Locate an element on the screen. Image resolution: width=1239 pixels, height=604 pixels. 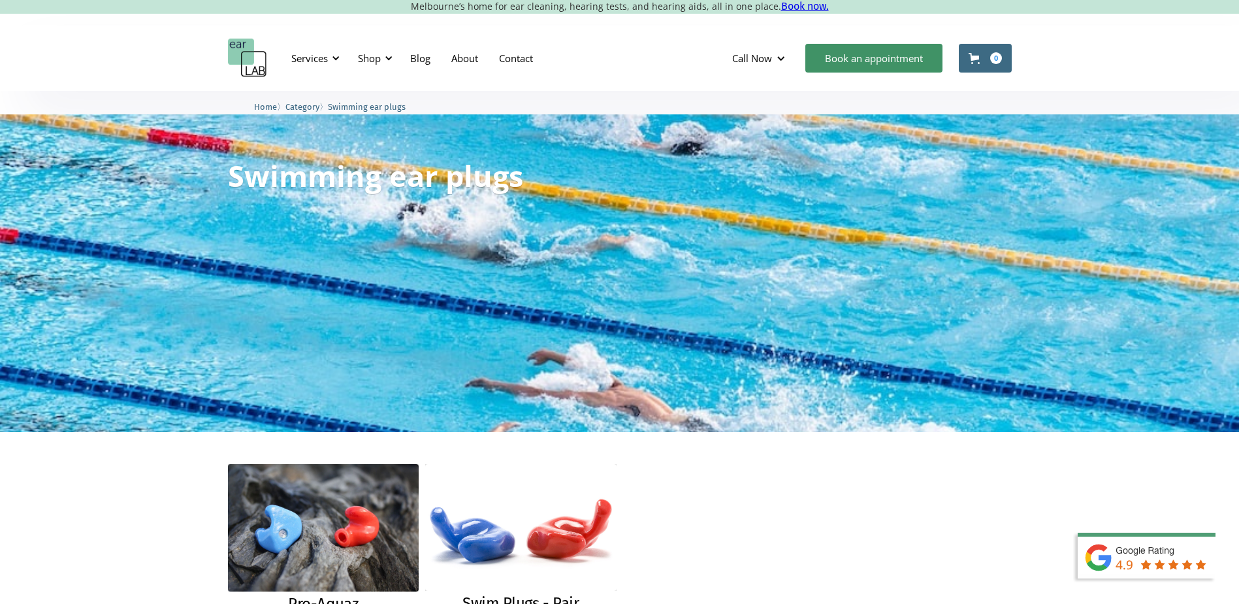
a: Contact is located at coordinates (516, 58).